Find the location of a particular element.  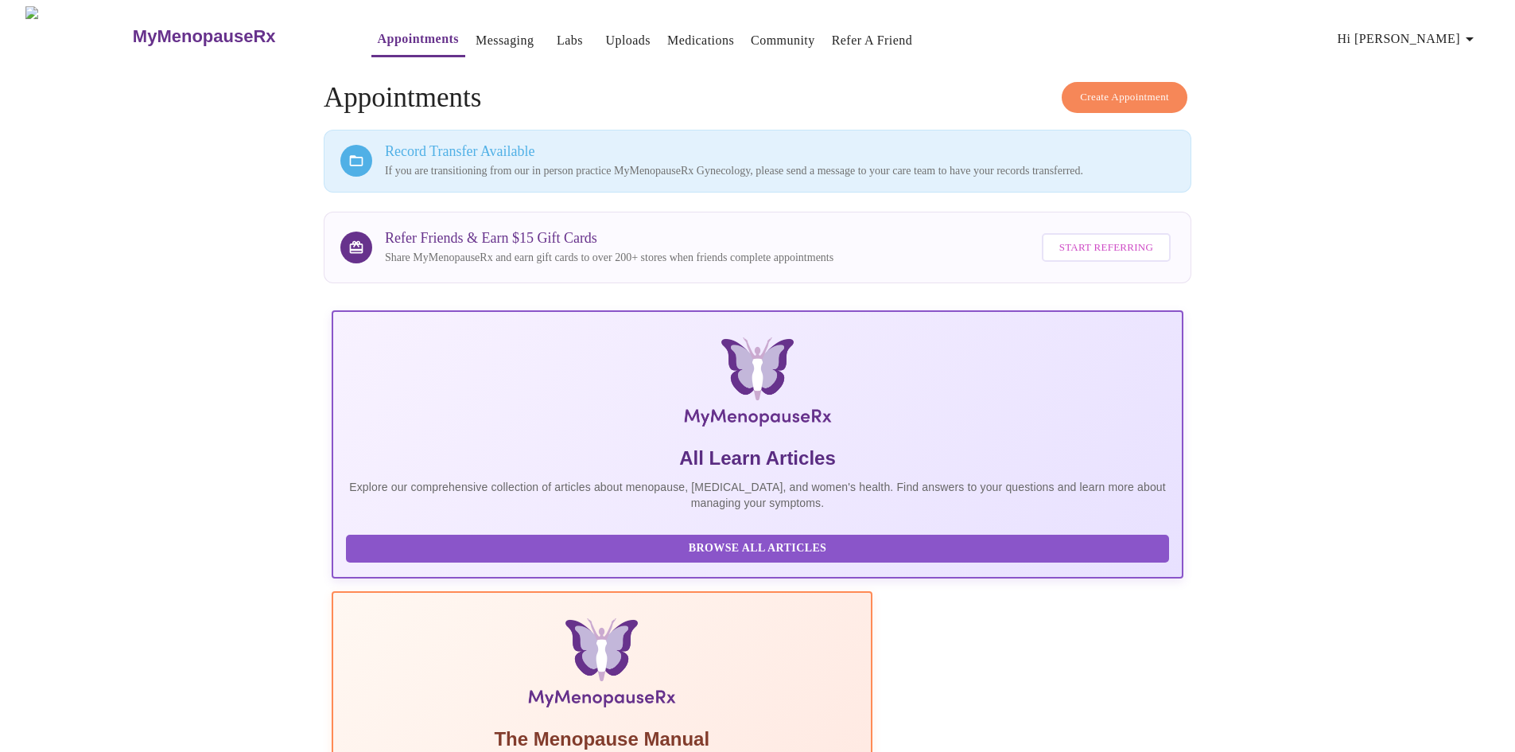

a: Uploads is located at coordinates (627, 41).